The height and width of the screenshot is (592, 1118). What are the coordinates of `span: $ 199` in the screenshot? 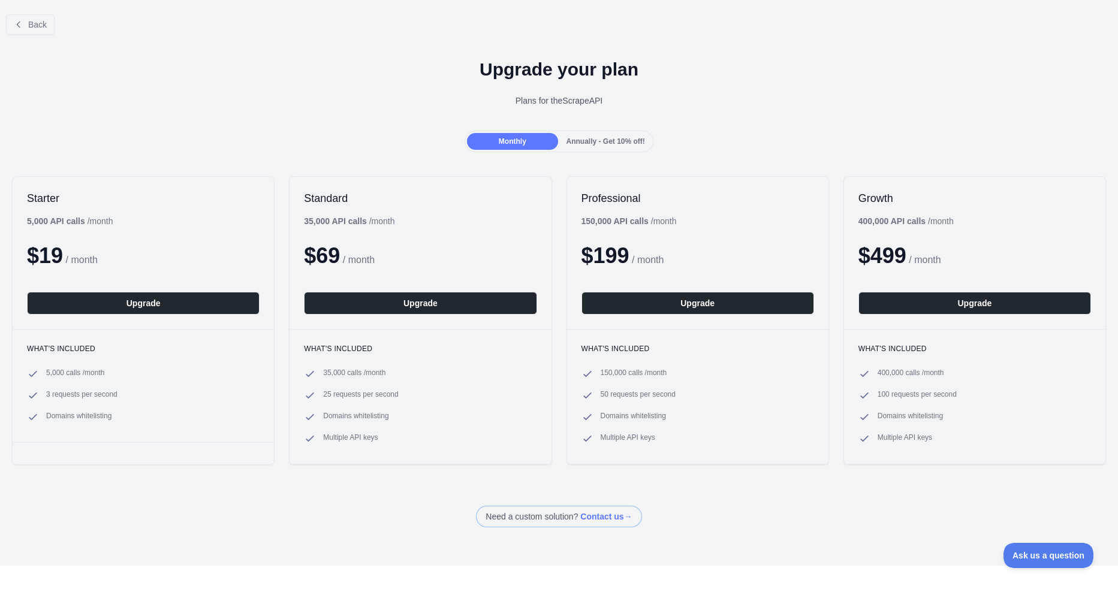 It's located at (606, 255).